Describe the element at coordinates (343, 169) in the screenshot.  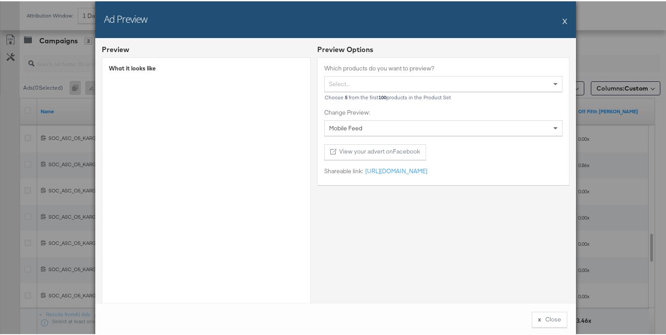
I see `label: Shareable link:` at that location.